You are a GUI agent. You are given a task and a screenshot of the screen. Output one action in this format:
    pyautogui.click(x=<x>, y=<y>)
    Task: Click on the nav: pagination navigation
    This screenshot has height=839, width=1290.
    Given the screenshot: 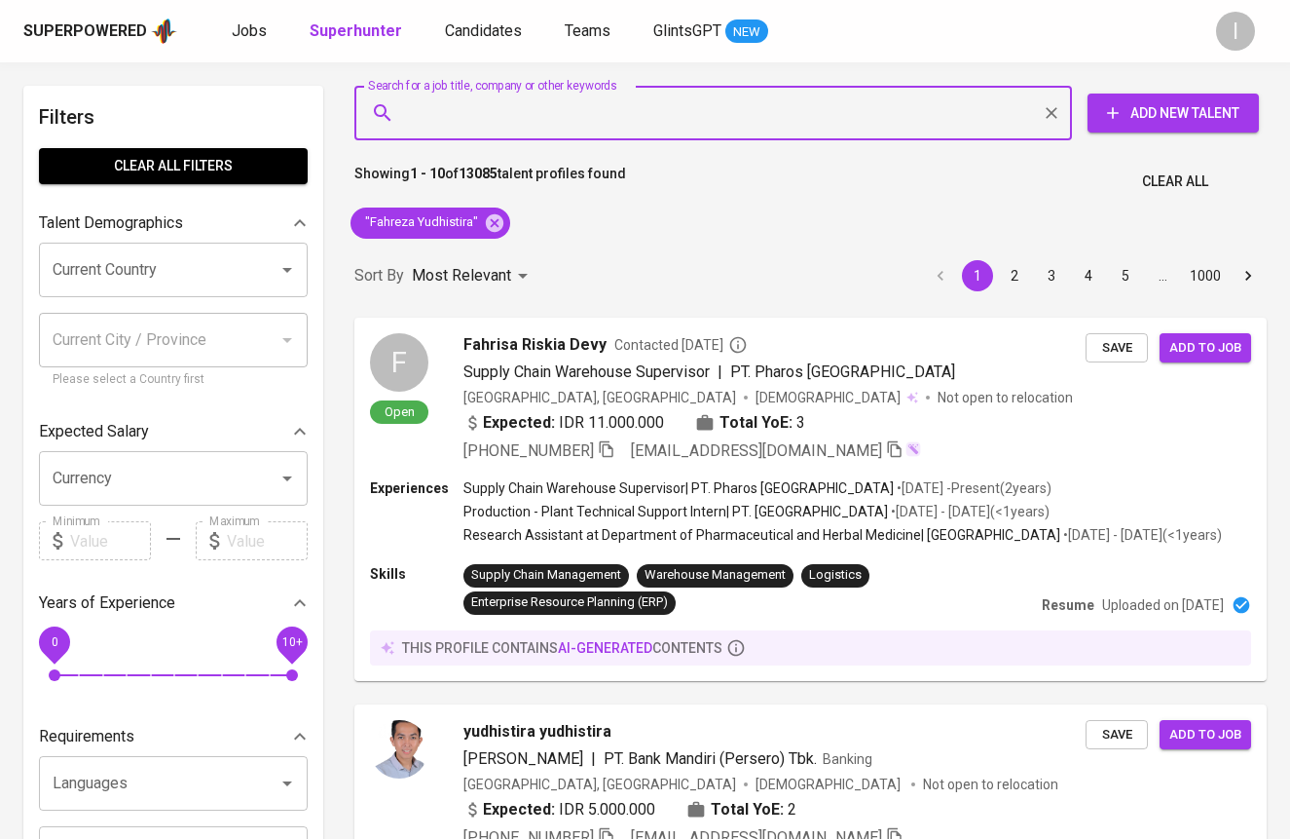 What is the action you would take?
    pyautogui.click(x=1095, y=276)
    